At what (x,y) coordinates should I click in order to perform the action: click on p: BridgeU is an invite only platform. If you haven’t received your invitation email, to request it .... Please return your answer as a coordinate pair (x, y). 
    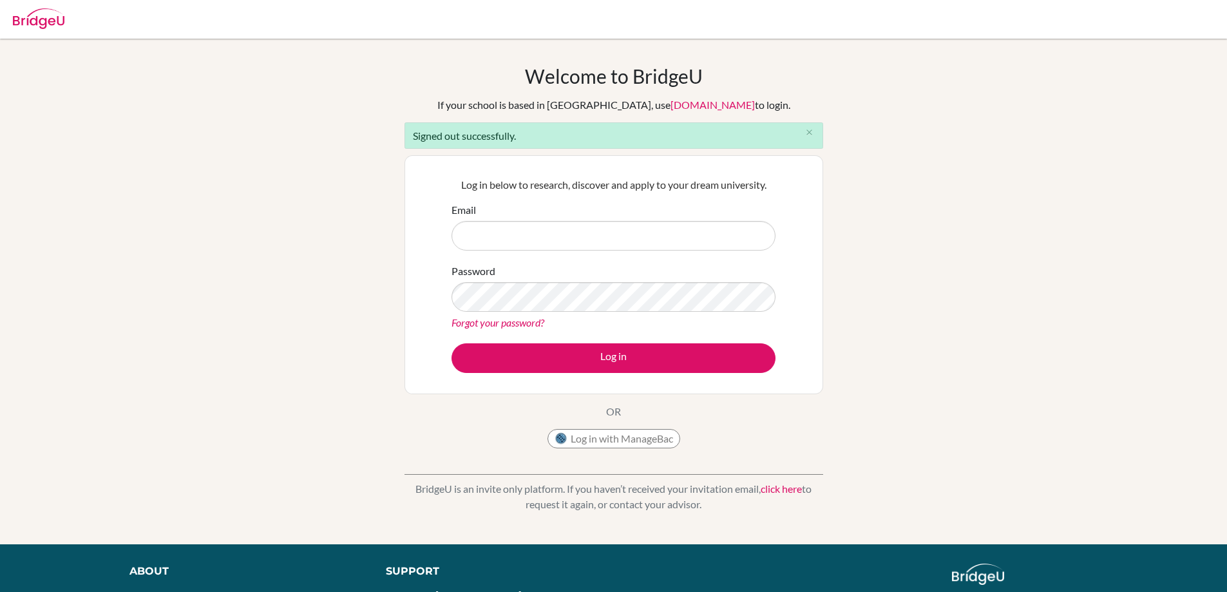
    Looking at the image, I should click on (614, 497).